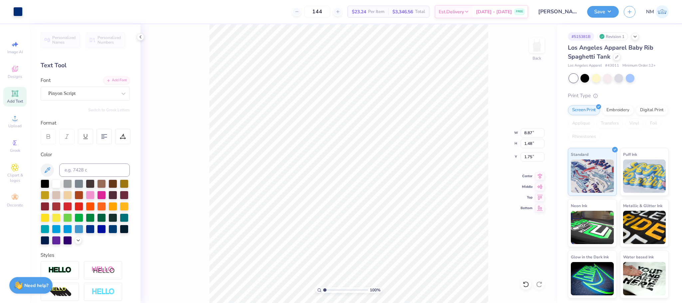 The height and width of the screenshot is (303, 682). What do you see at coordinates (593, 279) in the screenshot?
I see `img: Glow in the Dark Ink` at bounding box center [593, 279].